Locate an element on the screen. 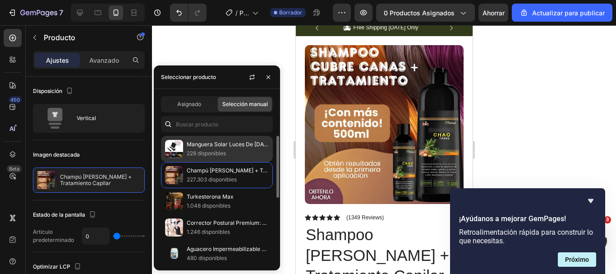 The width and height of the screenshot is (616, 274). h2: ¡Ayúdanos a mejorar GemPages! is located at coordinates (528, 219).